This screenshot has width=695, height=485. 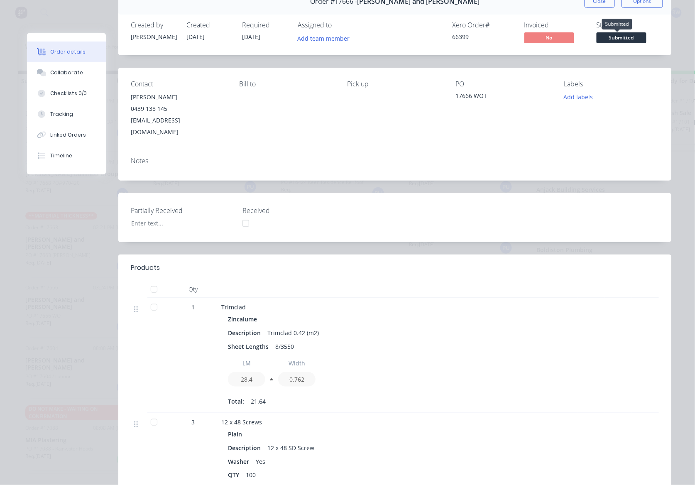 I want to click on div: 17666 WOT, so click(x=503, y=97).